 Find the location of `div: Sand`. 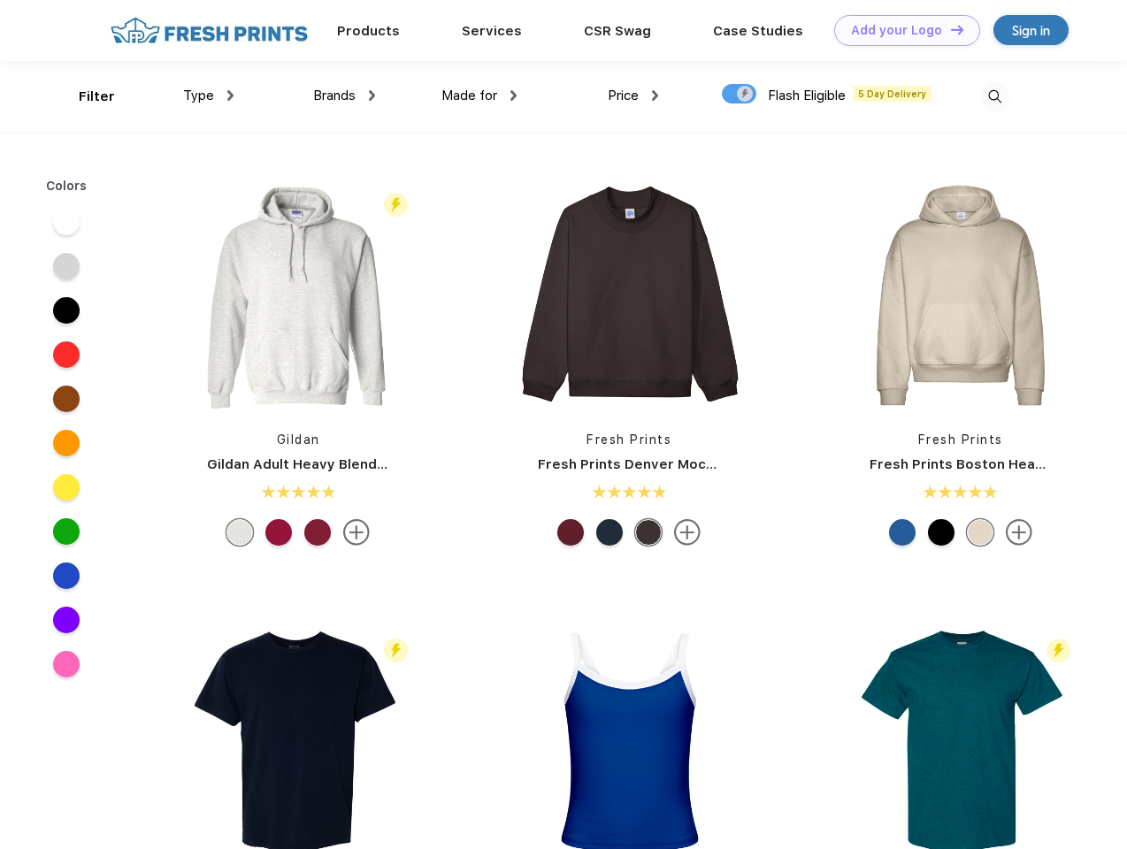

div: Sand is located at coordinates (980, 532).